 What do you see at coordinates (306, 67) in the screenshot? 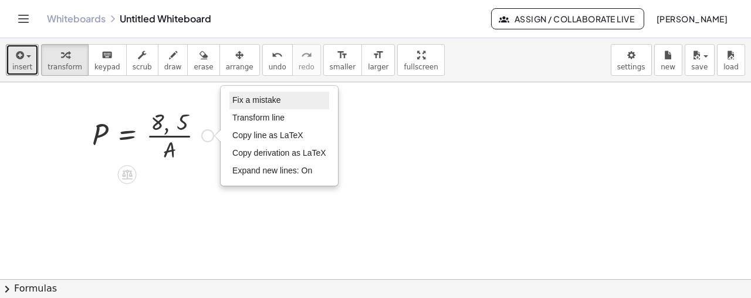
I see `span: redo` at bounding box center [306, 67].